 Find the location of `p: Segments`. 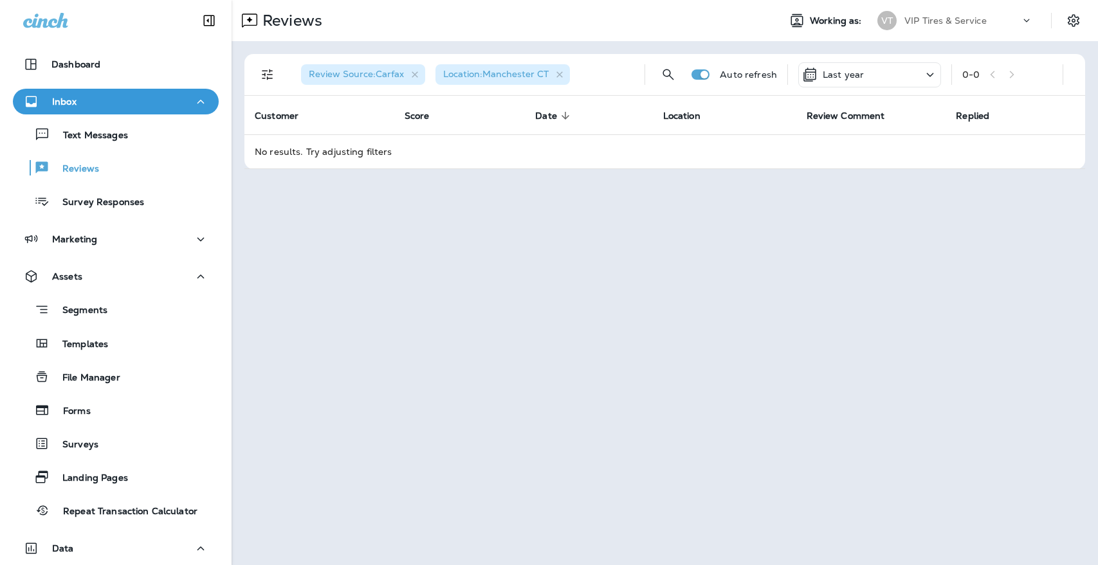

p: Segments is located at coordinates (78, 311).